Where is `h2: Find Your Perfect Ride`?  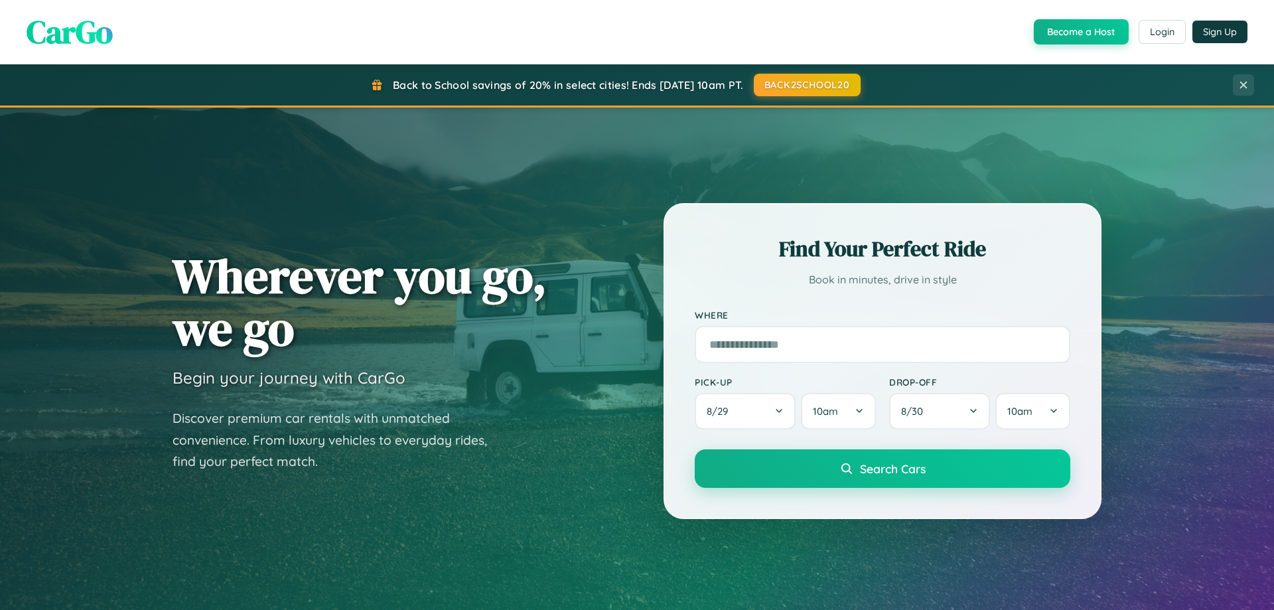
h2: Find Your Perfect Ride is located at coordinates (883, 249).